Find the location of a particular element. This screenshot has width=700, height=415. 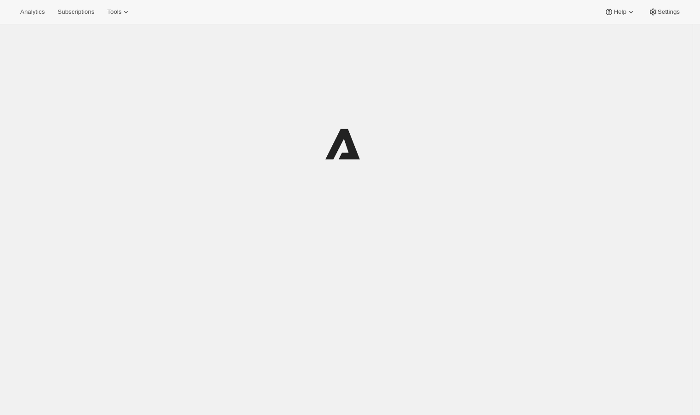

span: Analytics is located at coordinates (32, 12).